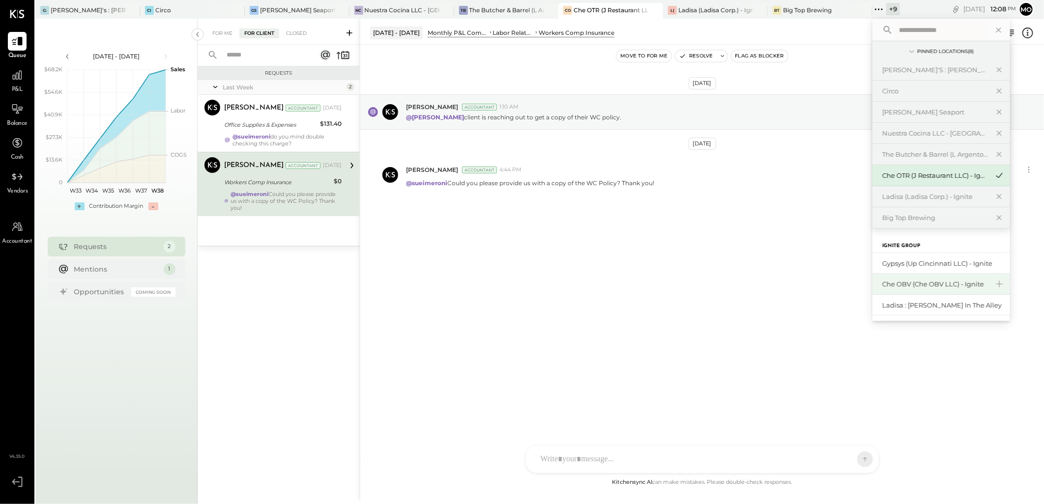 The width and height of the screenshot is (1044, 504). What do you see at coordinates (935, 284) in the screenshot?
I see `div: Che OBV (Che OBV LLC) - Ignite` at bounding box center [935, 284].